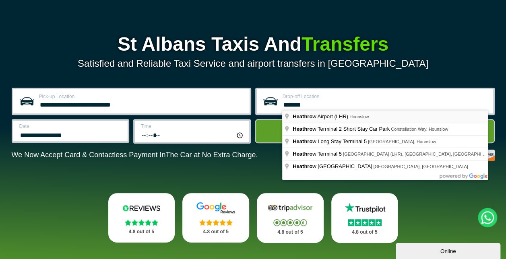 This screenshot has height=259, width=506. I want to click on img: Google, so click(216, 208).